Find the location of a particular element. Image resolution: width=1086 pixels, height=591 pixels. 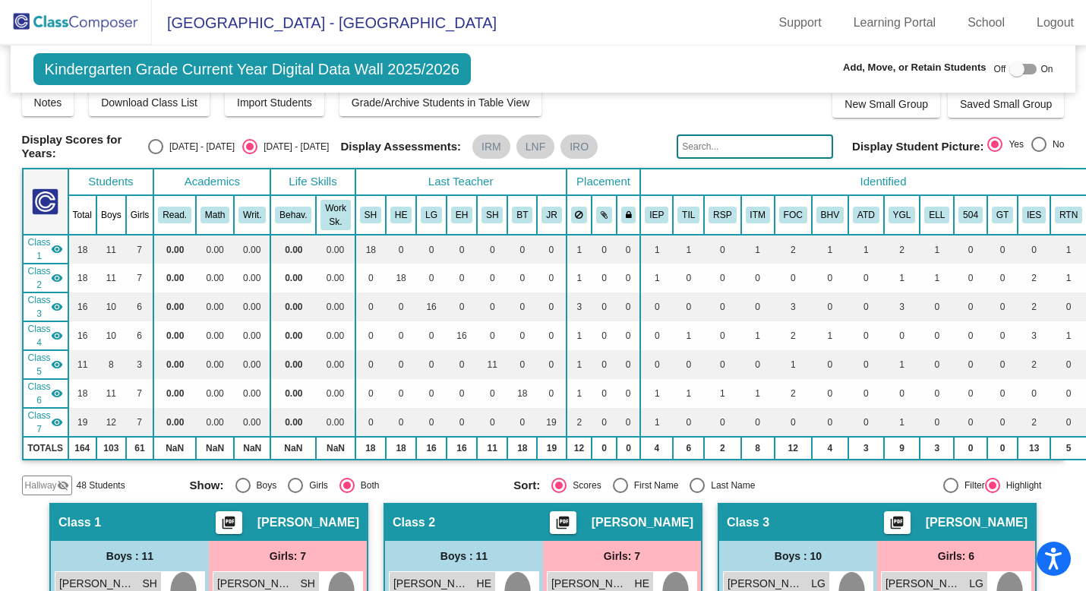

th: Last Teacher is located at coordinates (461, 181).